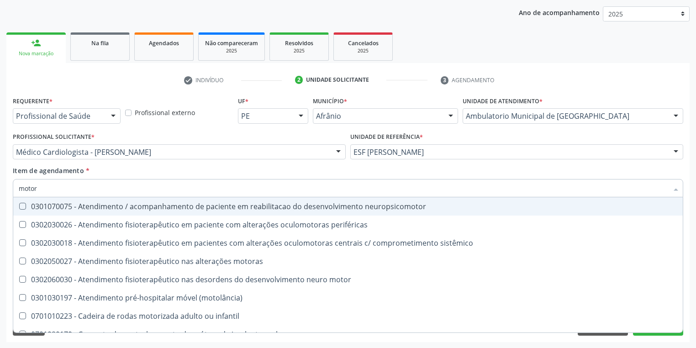 The width and height of the screenshot is (696, 348). I want to click on input: Buscar por procedimentos, so click(343, 188).